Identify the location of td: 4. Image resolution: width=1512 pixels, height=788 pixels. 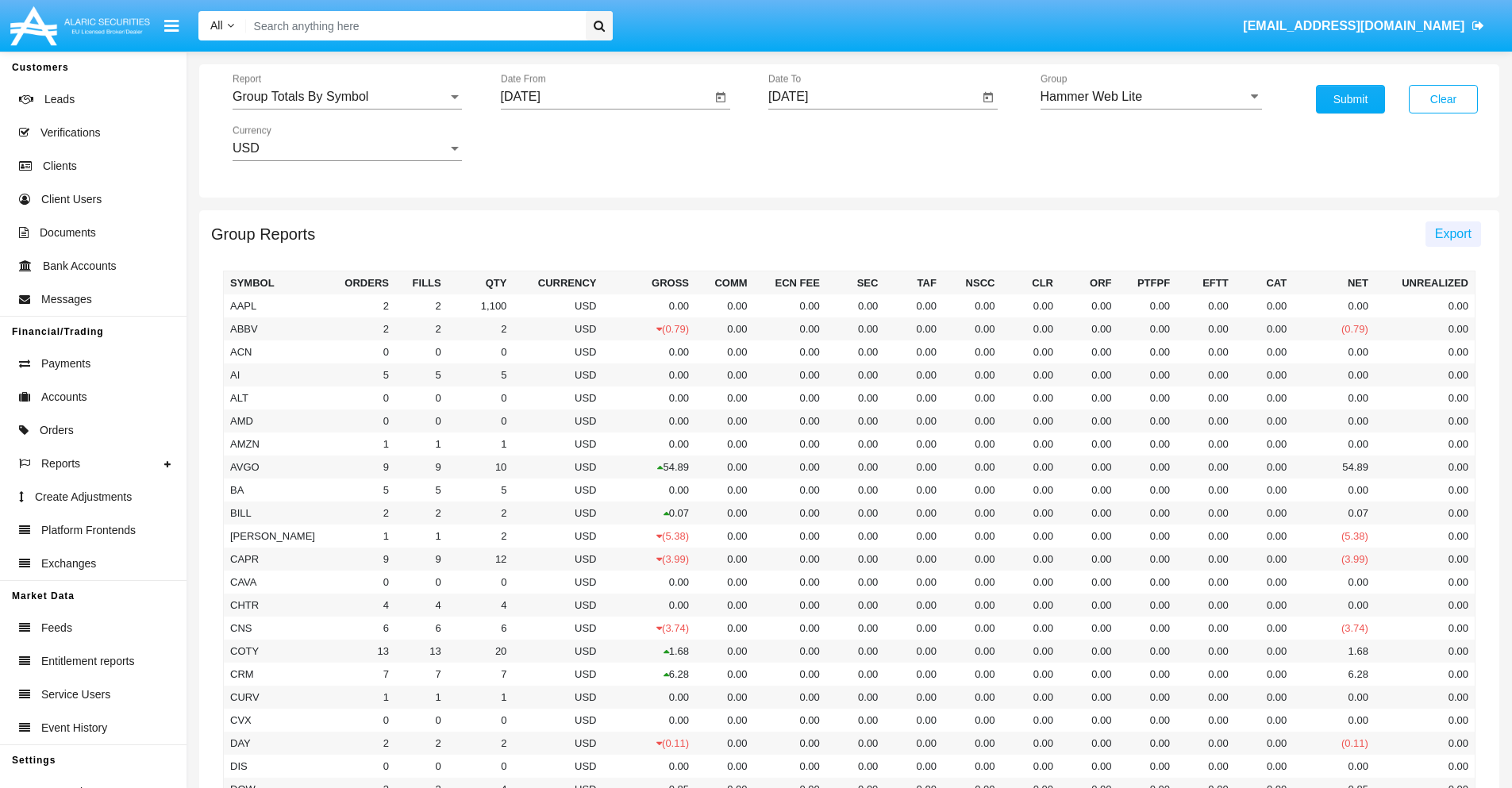
(421, 605).